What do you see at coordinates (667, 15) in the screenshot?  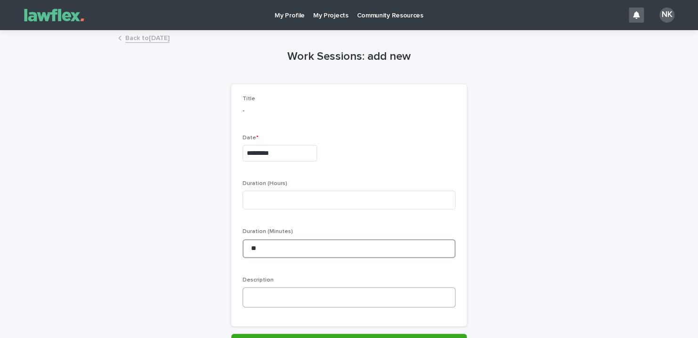 I see `div: NK` at bounding box center [667, 15].